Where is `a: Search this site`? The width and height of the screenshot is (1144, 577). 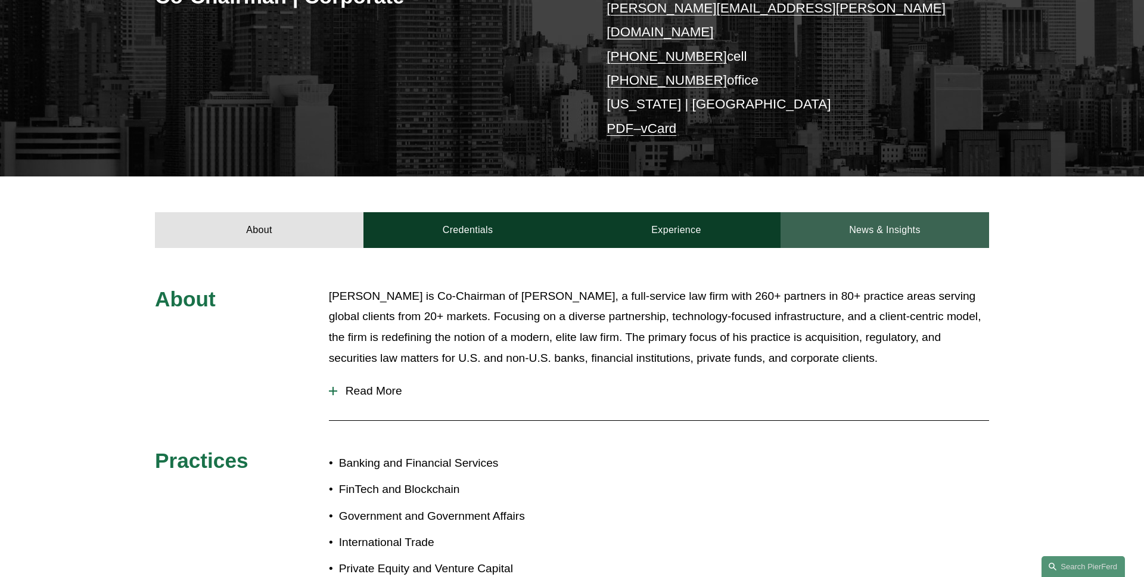 a: Search this site is located at coordinates (1083, 566).